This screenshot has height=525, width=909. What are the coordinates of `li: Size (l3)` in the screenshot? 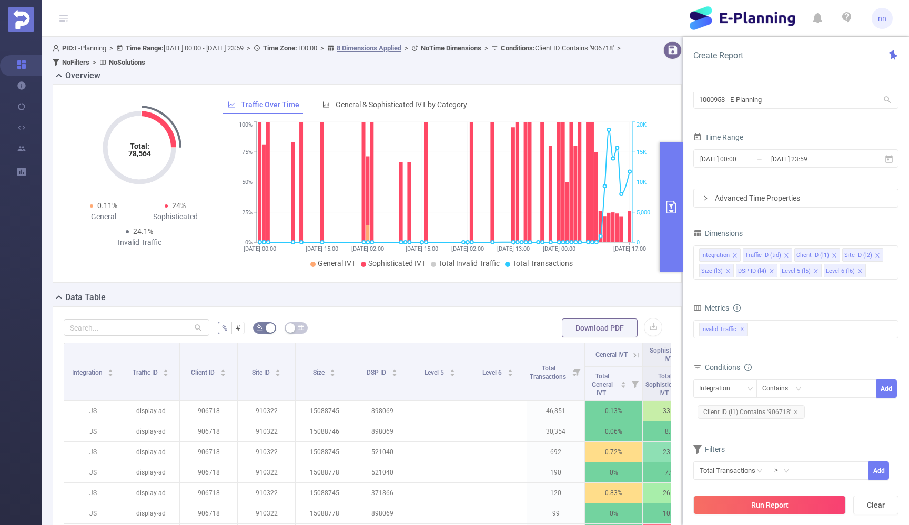 It's located at (716, 271).